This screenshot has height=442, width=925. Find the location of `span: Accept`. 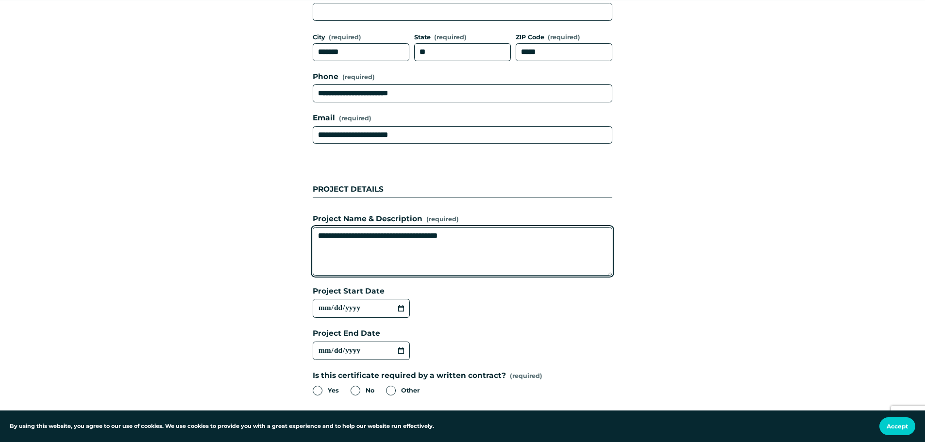

span: Accept is located at coordinates (897, 426).